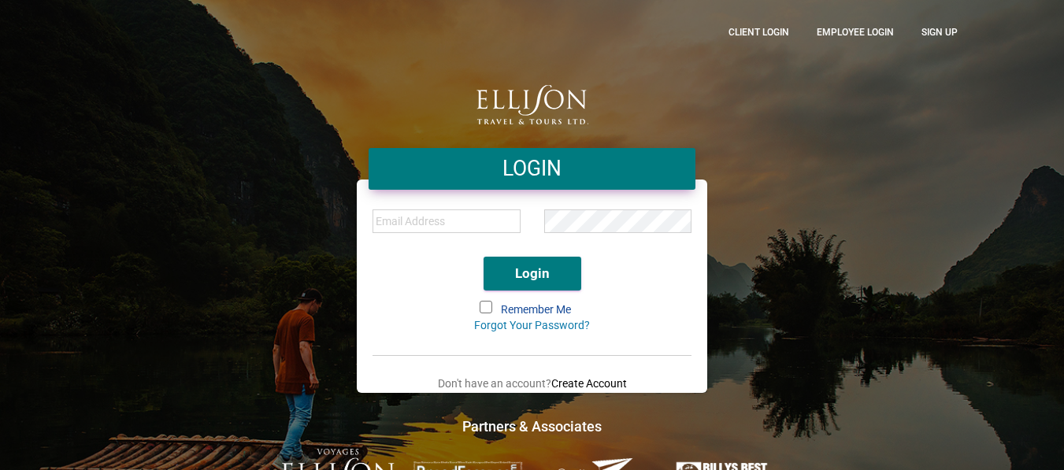 This screenshot has width=1064, height=470. I want to click on h4: Partners & Associates, so click(532, 426).